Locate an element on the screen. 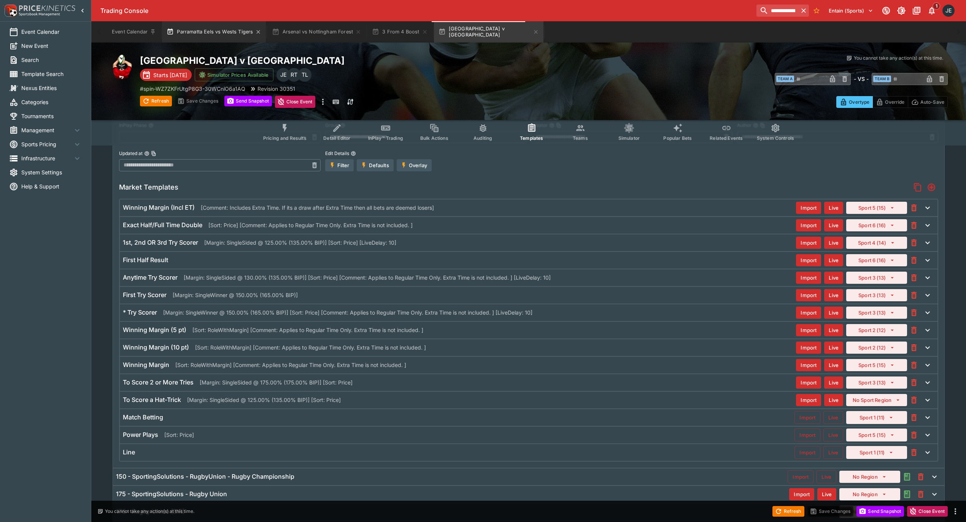 This screenshot has height=522, width=966. button: Filter is located at coordinates (340, 165).